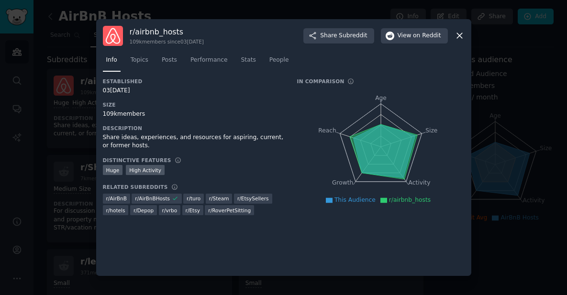 This screenshot has width=567, height=295. Describe the element at coordinates (166, 32) in the screenshot. I see `h3: r/ airbnb_hosts` at that location.